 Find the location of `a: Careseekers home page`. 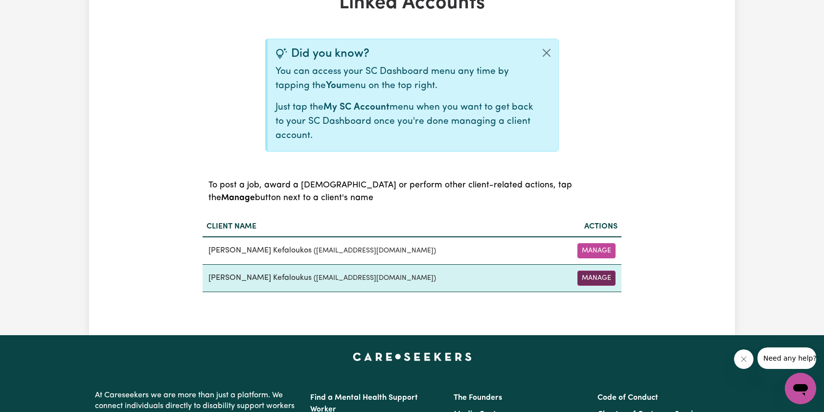

a: Careseekers home page is located at coordinates (412, 357).